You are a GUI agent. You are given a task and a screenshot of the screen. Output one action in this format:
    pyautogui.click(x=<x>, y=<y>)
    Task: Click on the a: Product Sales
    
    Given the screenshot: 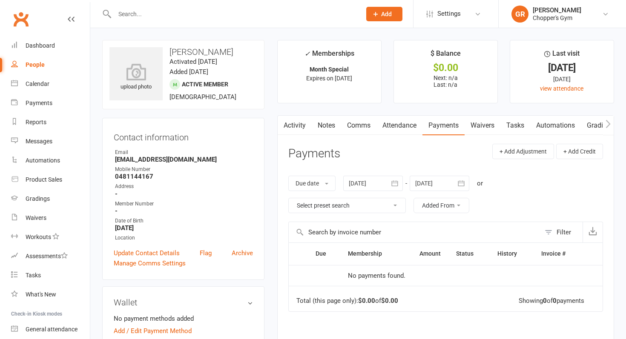 What is the action you would take?
    pyautogui.click(x=50, y=180)
    